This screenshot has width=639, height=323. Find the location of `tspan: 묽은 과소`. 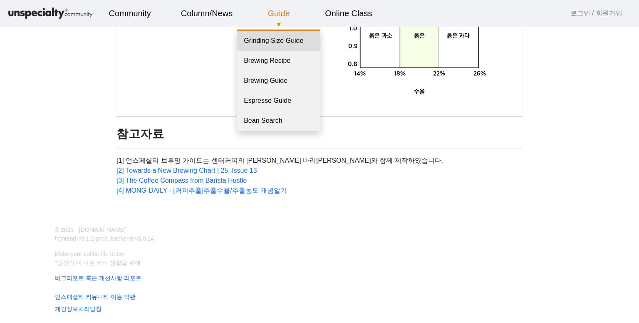

tspan: 묽은 과소 is located at coordinates (381, 36).